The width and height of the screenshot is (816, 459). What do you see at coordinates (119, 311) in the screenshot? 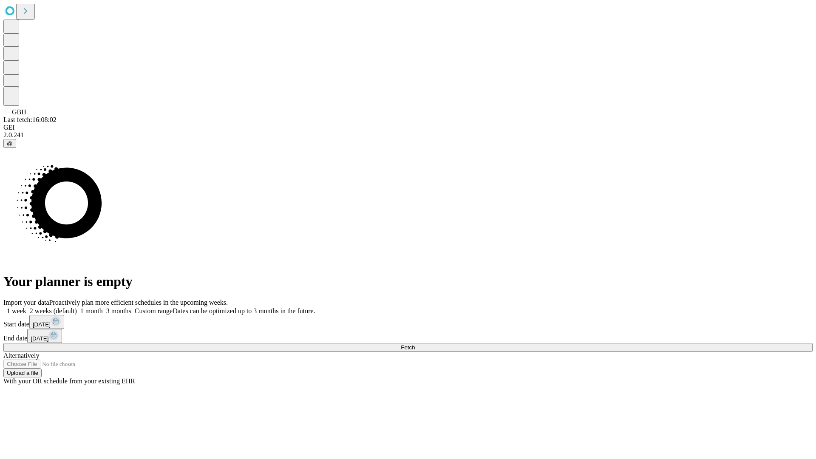
I see `span: 3 months` at bounding box center [119, 311].